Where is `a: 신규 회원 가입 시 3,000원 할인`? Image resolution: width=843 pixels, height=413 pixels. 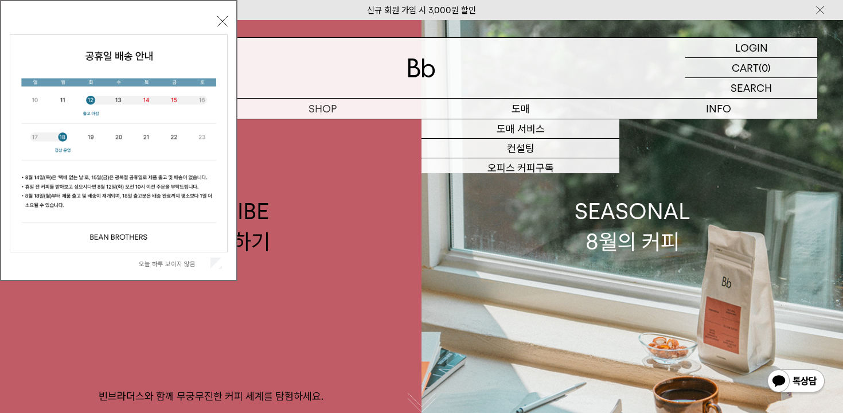
a: 신규 회원 가입 시 3,000원 할인 is located at coordinates (421, 10).